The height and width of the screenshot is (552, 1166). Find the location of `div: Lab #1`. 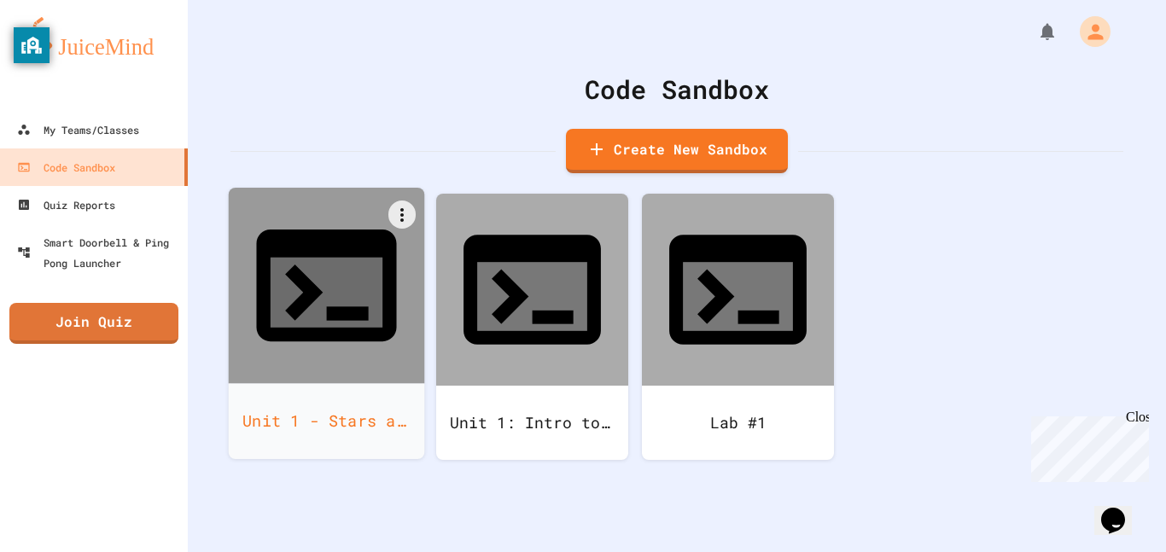

div: Lab #1 is located at coordinates (737, 422).